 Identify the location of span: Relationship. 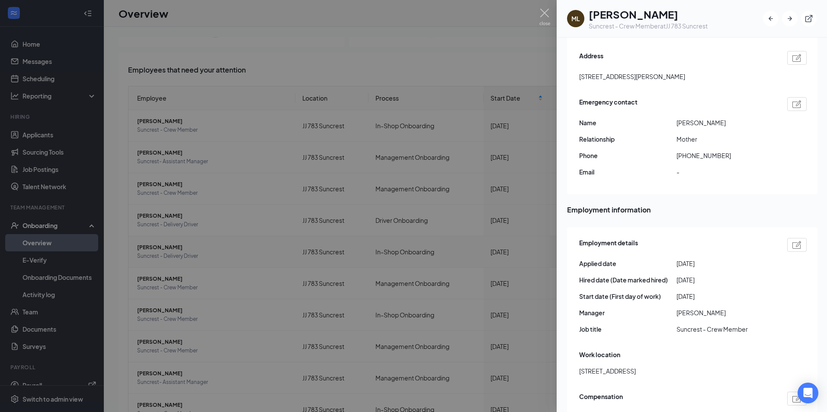
(627, 139).